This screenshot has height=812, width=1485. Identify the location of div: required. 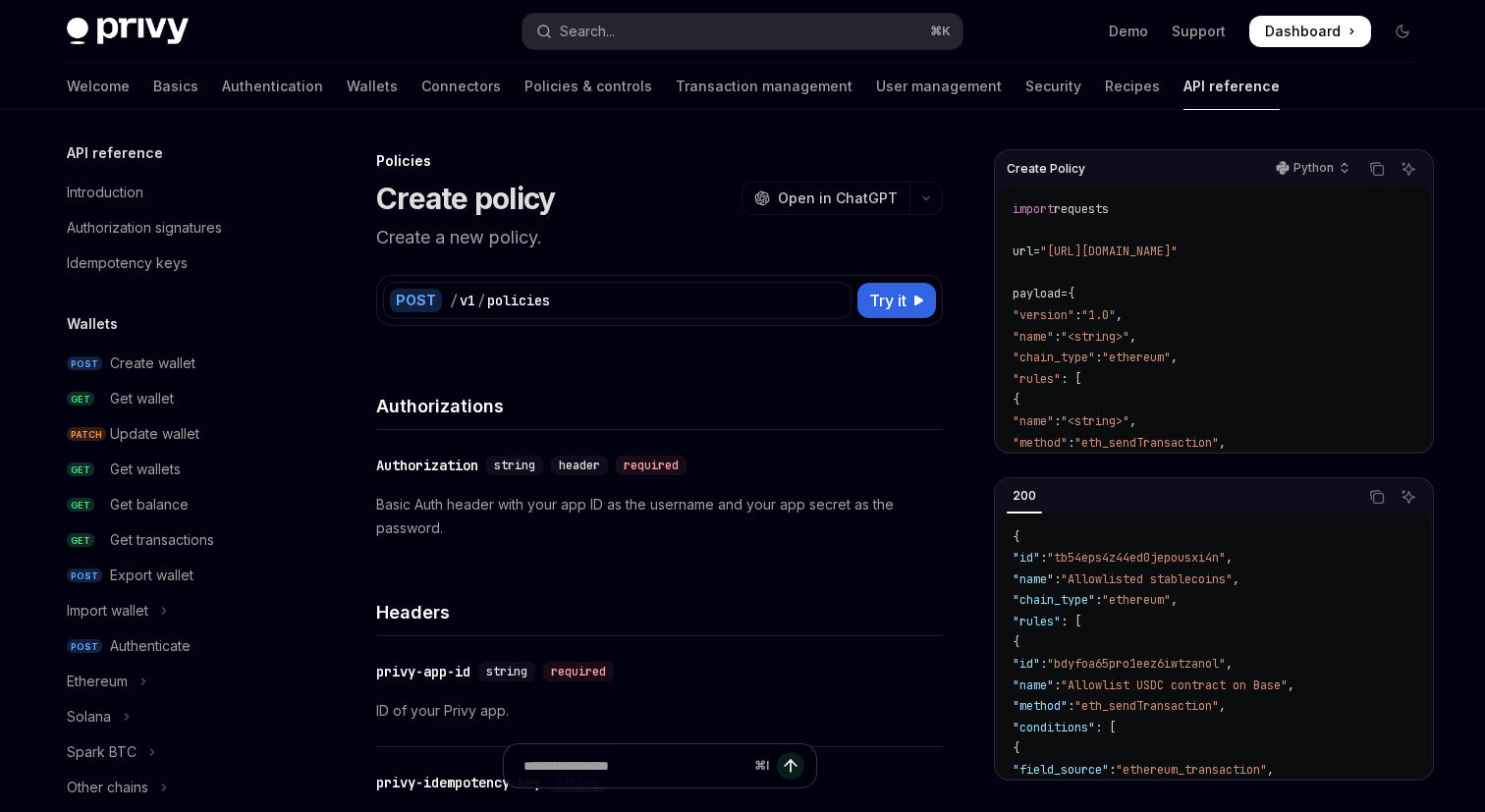
(578, 671).